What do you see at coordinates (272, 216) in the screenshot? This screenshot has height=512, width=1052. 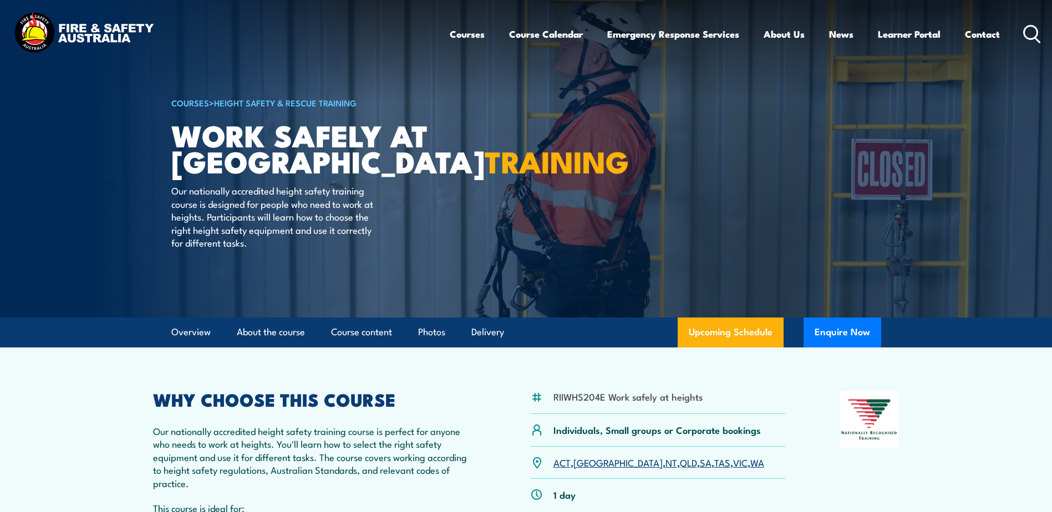 I see `p: Our nationally accredited height safety training course is designed for people who need to work a...` at bounding box center [272, 216].